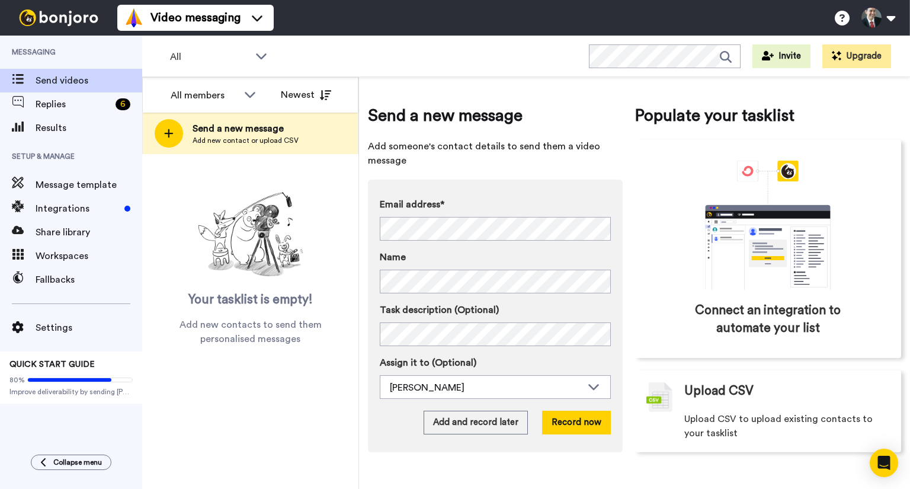 This screenshot has height=489, width=910. What do you see at coordinates (59, 18) in the screenshot?
I see `img: bj-logo-header-white.svg` at bounding box center [59, 18].